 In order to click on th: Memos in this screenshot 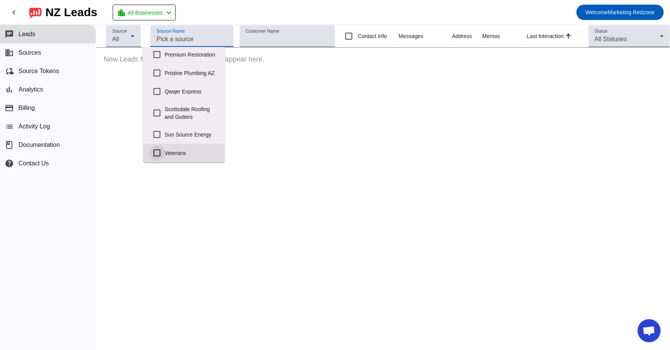, I will do `click(505, 36)`.